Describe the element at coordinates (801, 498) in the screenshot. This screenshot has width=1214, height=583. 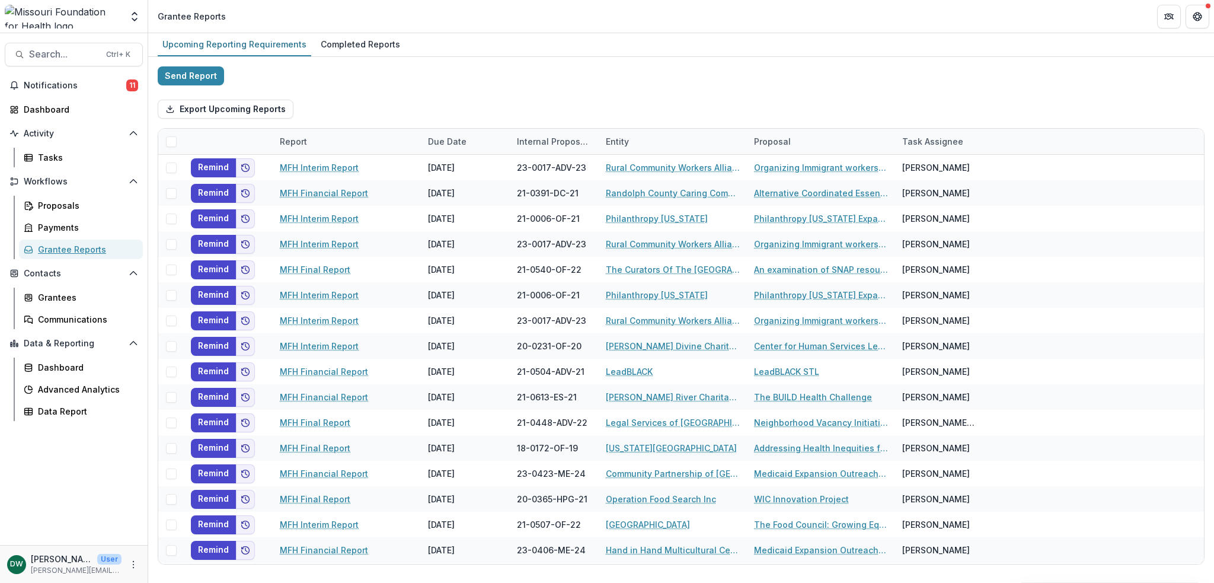
I see `a: WIC Innovation Project` at that location.